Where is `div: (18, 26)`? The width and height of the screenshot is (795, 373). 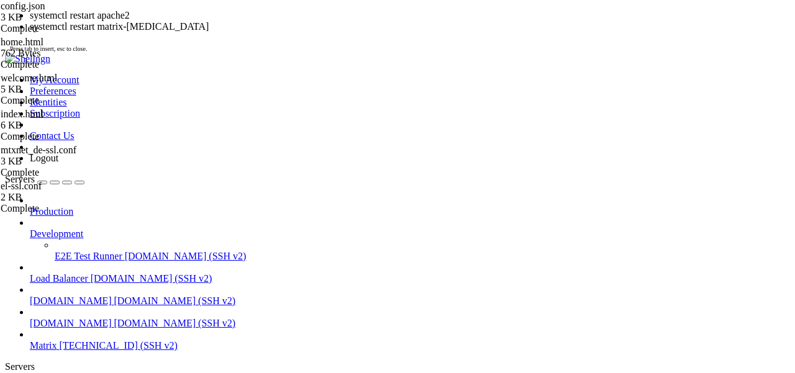 div: (18, 26) is located at coordinates (102, 285).